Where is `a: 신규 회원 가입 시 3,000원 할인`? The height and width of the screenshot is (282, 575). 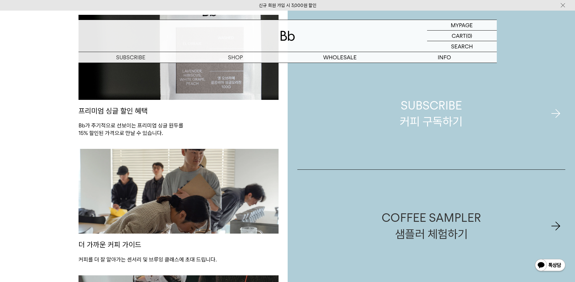
a: 신규 회원 가입 시 3,000원 할인 is located at coordinates (288, 5).